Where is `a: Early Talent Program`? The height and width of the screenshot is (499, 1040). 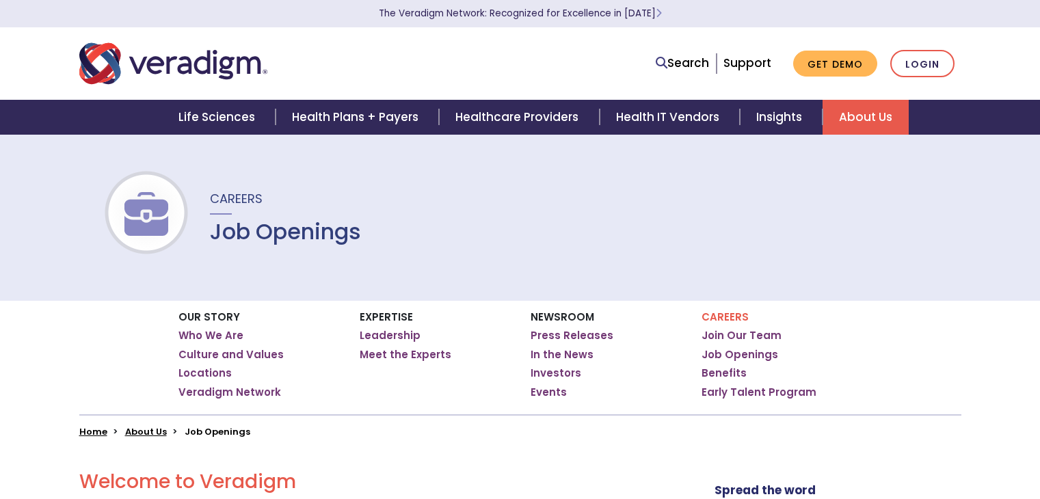
a: Early Talent Program is located at coordinates (759, 393).